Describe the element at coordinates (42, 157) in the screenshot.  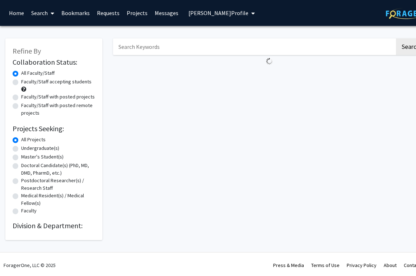
I see `label: Master's Student(s)` at that location.